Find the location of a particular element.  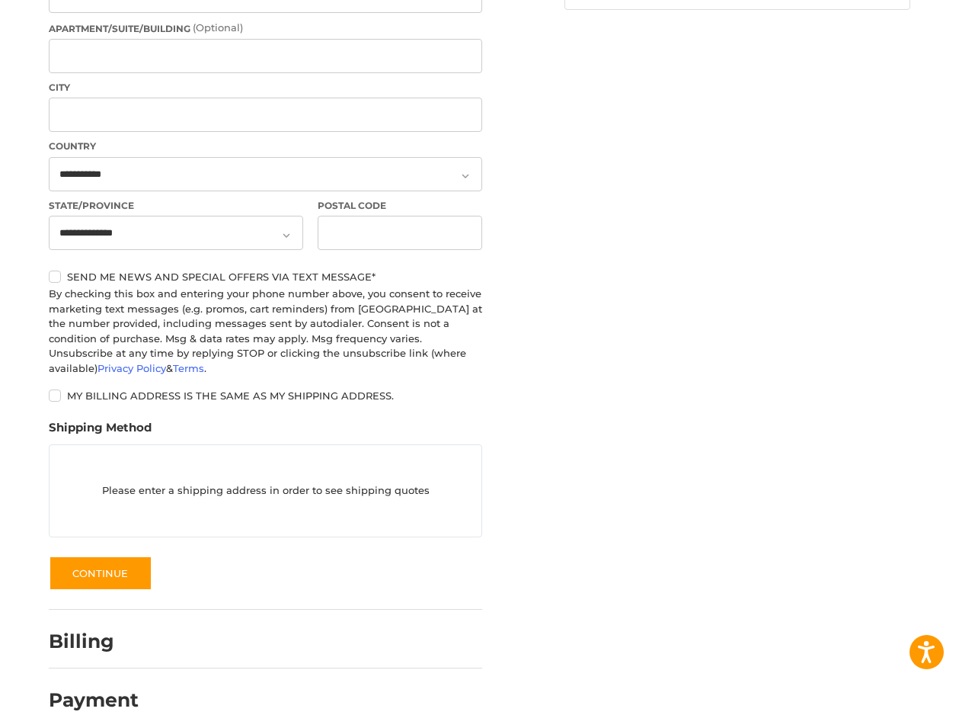

p: Please enter a shipping address in order to see shipping quotes is located at coordinates (265, 490).